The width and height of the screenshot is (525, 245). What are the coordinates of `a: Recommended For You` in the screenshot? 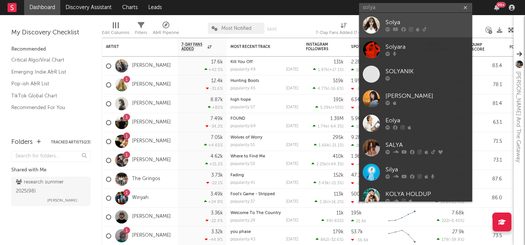 It's located at (47, 107).